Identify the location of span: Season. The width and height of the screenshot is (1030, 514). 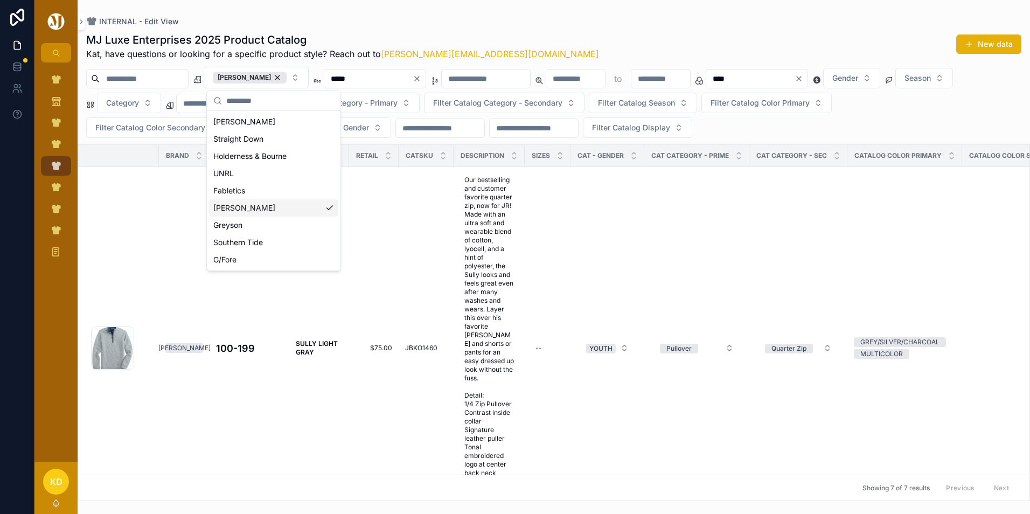
(918, 78).